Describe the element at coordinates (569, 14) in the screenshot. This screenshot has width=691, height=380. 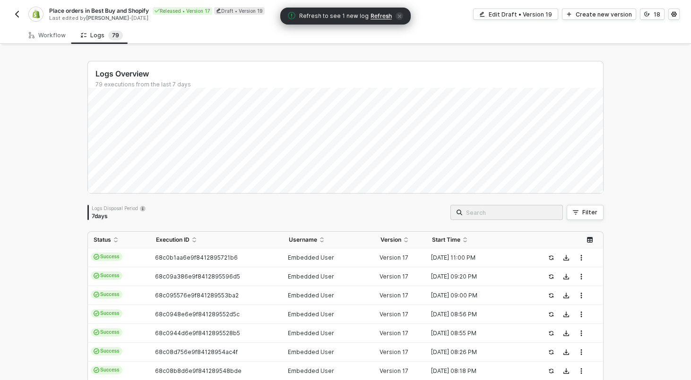
I see `span: icon-play` at that location.